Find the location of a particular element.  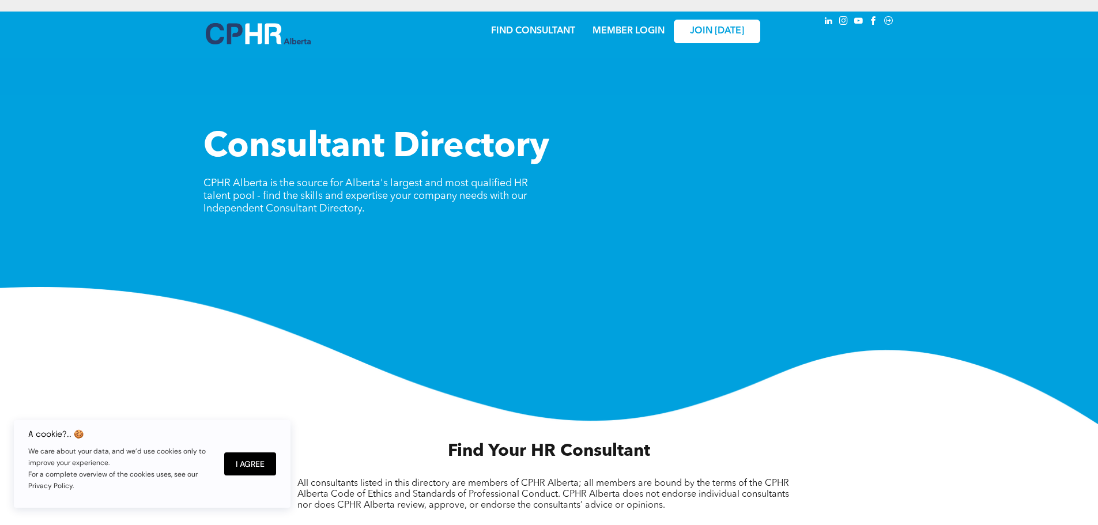

a: Social network is located at coordinates (889, 22).